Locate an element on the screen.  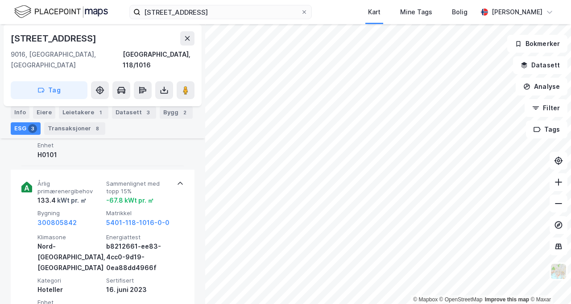
div: 8 is located at coordinates (97, 128).